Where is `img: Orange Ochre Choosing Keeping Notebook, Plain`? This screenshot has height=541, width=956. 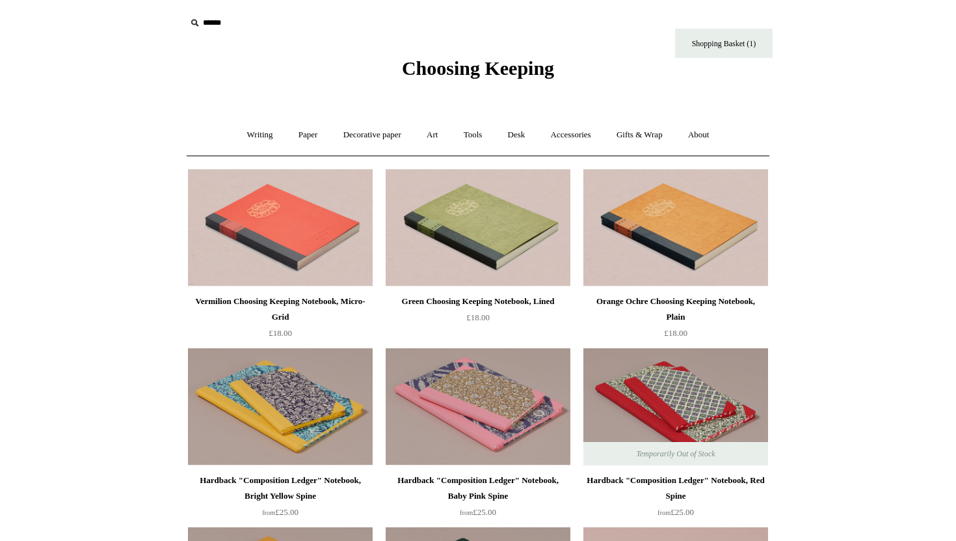
img: Orange Ochre Choosing Keeping Notebook, Plain is located at coordinates (676, 228).